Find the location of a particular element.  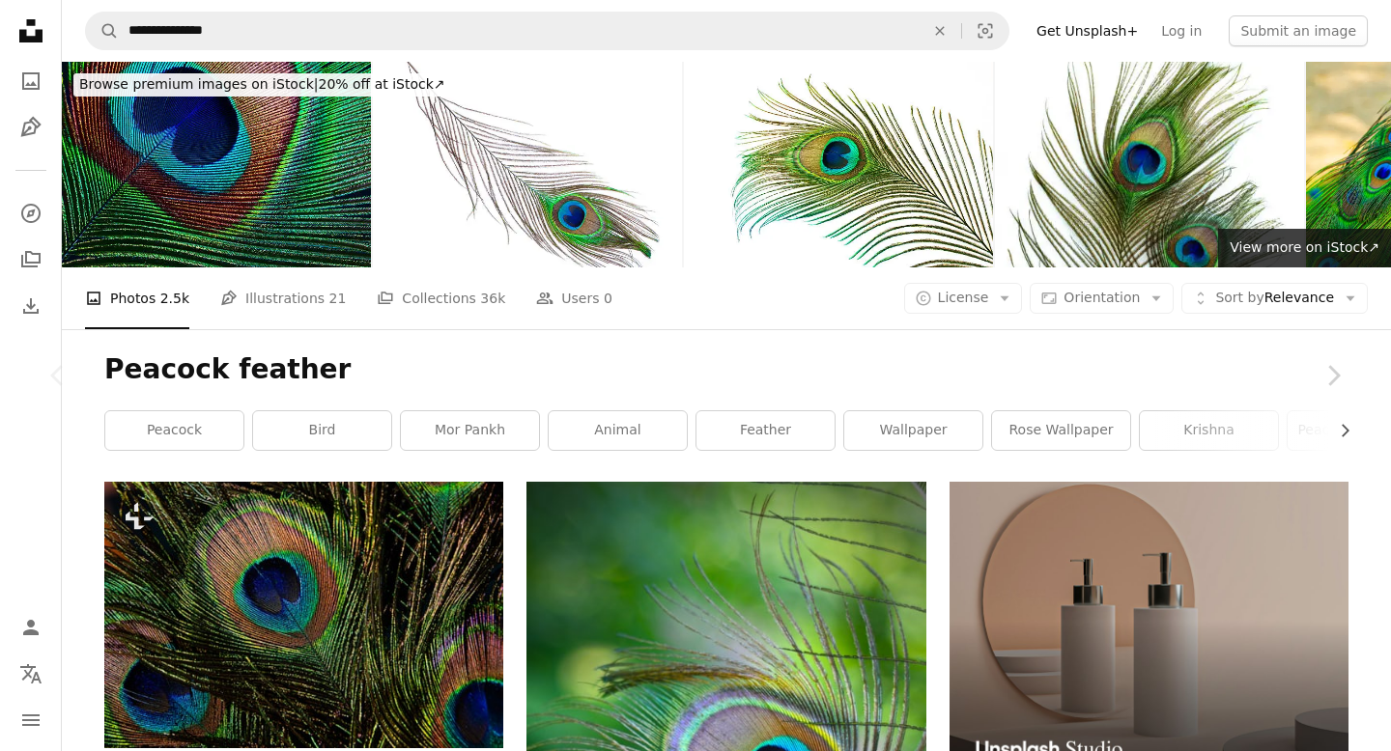

a: peacock is located at coordinates (174, 431).